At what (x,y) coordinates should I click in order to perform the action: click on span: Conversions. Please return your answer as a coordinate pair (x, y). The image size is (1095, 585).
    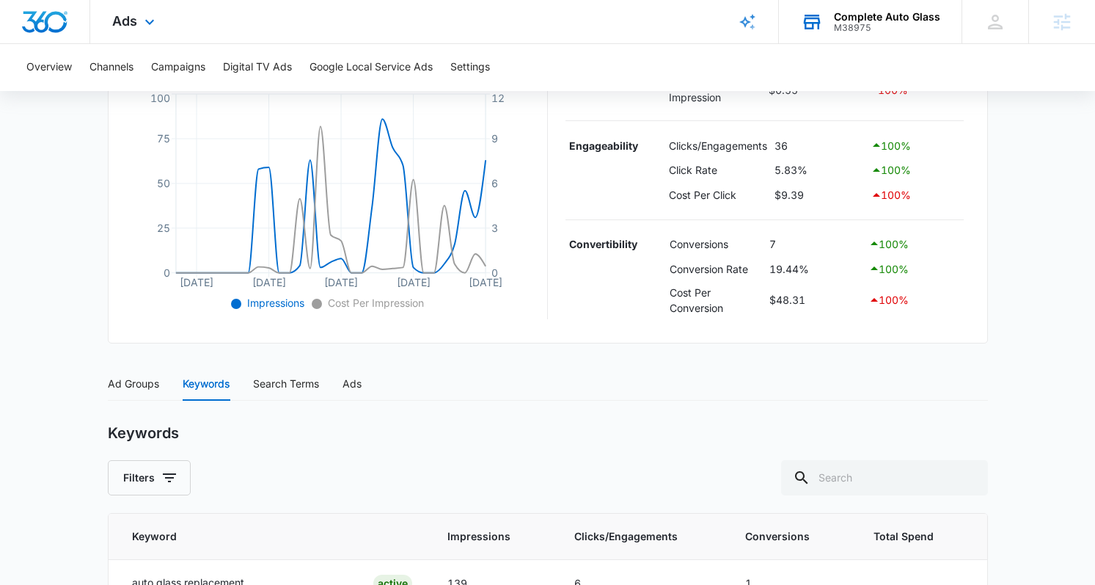
    Looking at the image, I should click on (781, 536).